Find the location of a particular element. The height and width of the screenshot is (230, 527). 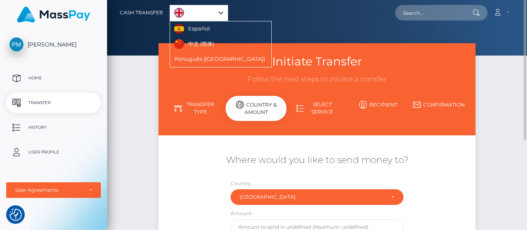

h3: Initiate Transfer is located at coordinates (317, 61).